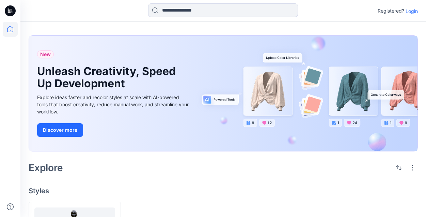 This screenshot has width=426, height=217. I want to click on h4: Styles, so click(223, 191).